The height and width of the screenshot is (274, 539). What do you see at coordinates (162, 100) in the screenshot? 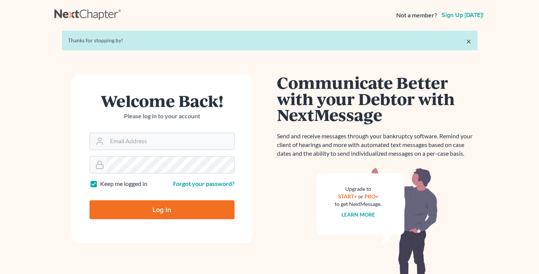
I see `h1: Welcome Back!` at bounding box center [162, 100].